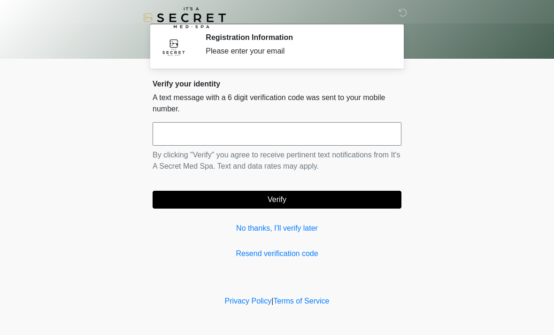  I want to click on a: Resend verification code, so click(277, 253).